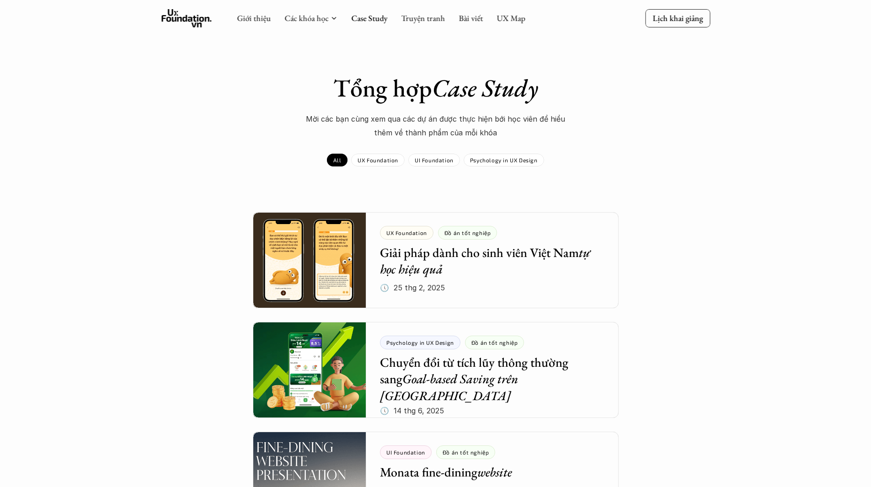 Image resolution: width=871 pixels, height=487 pixels. What do you see at coordinates (485, 88) in the screenshot?
I see `em: Case Study` at bounding box center [485, 88].